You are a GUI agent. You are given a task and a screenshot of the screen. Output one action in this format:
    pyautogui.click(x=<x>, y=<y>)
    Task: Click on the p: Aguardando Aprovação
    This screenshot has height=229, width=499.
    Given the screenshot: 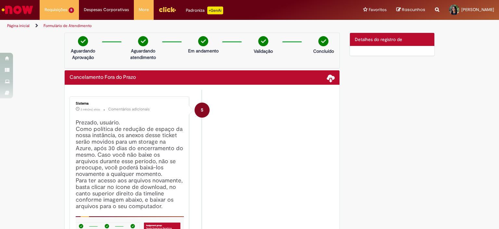 What is the action you would take?
    pyautogui.click(x=83, y=54)
    